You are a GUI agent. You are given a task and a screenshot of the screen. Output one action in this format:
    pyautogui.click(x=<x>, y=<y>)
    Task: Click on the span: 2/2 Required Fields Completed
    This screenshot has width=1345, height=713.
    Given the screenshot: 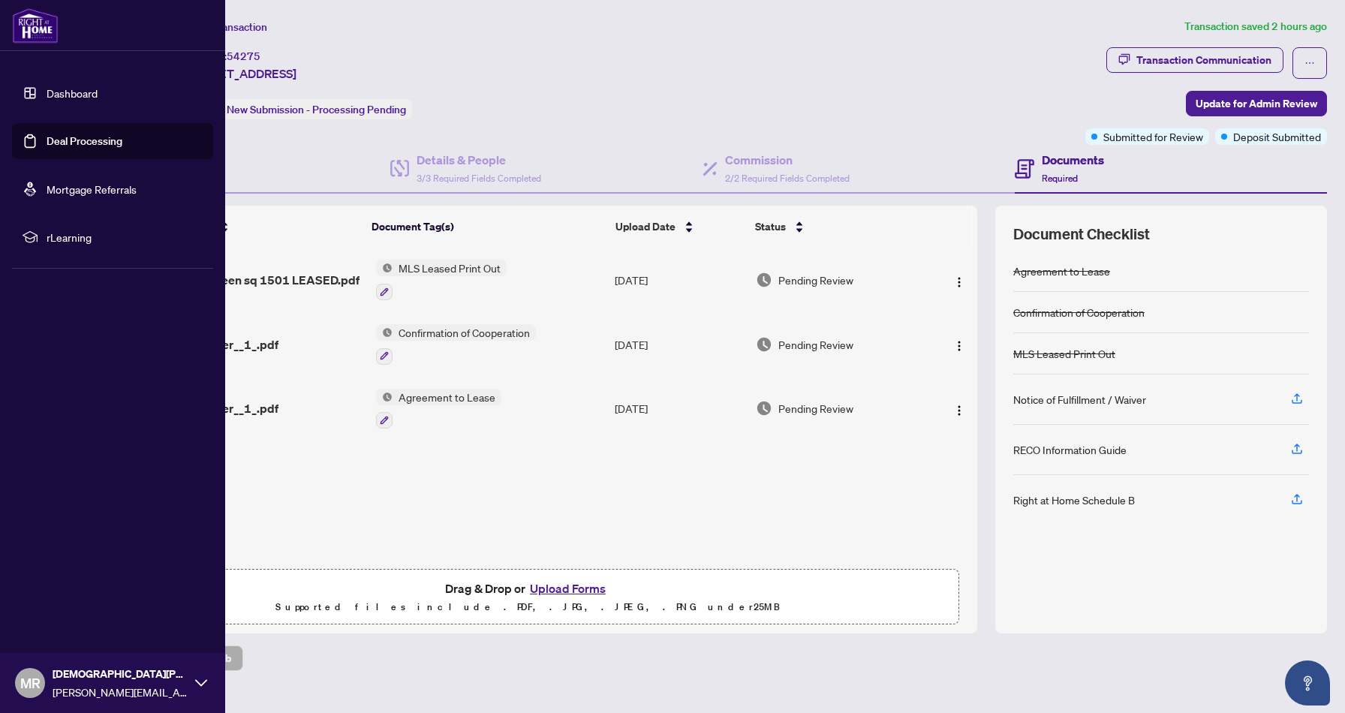 What is the action you would take?
    pyautogui.click(x=787, y=178)
    